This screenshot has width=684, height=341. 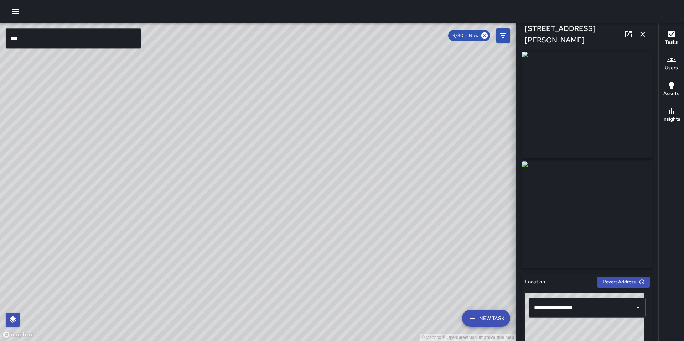 I want to click on button: Assets, so click(x=671, y=90).